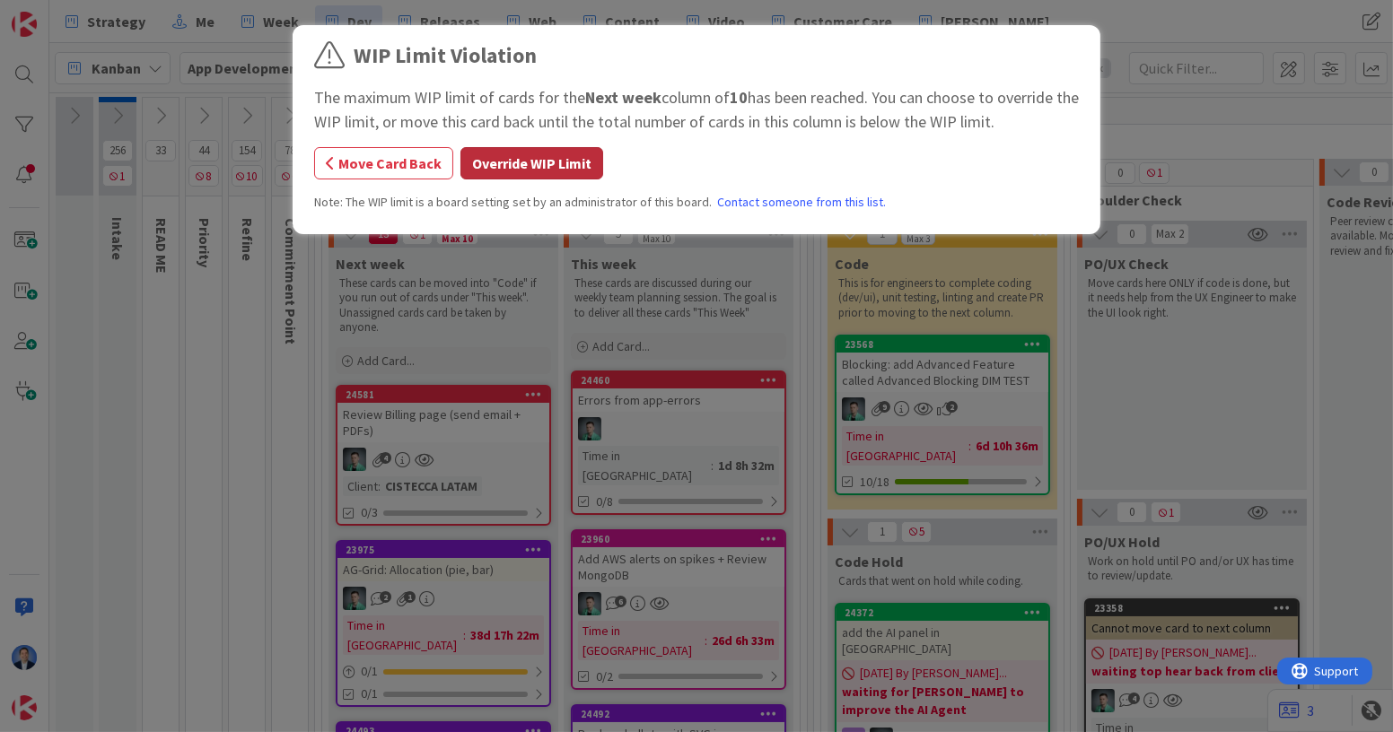 The height and width of the screenshot is (732, 1393). Describe the element at coordinates (696, 202) in the screenshot. I see `div: Note: The WIP limit is a board setting set by an administrator of this board.` at that location.